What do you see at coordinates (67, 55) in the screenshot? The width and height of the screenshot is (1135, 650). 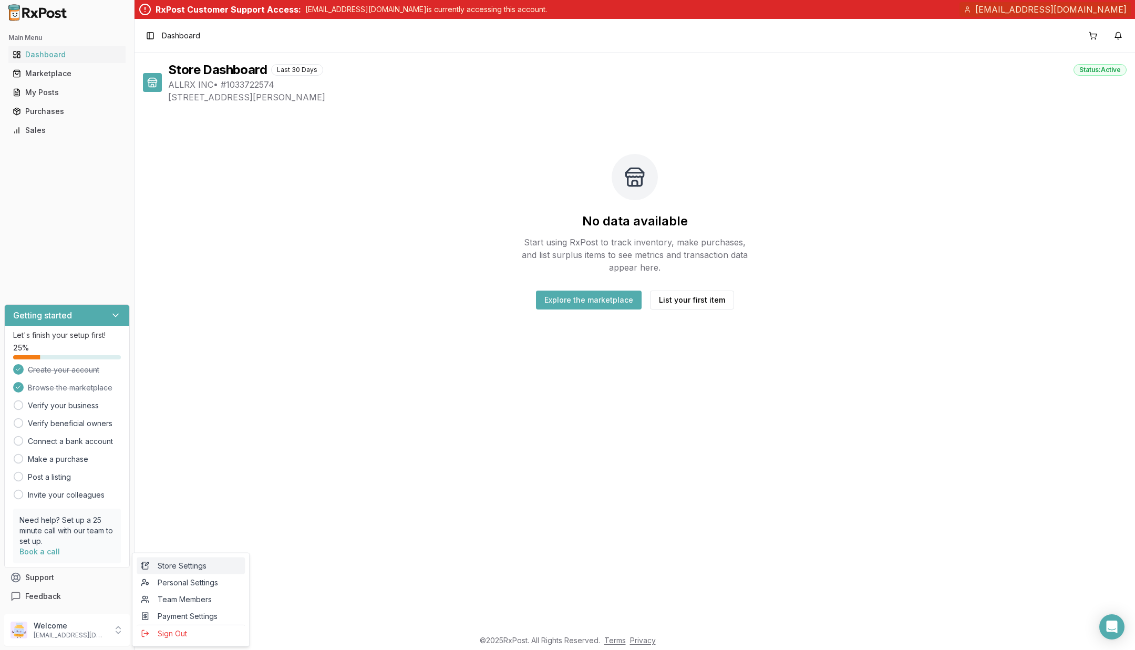 I see `button: Dashboard` at bounding box center [67, 55].